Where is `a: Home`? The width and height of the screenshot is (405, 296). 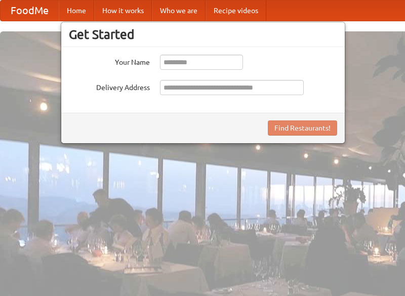 a: Home is located at coordinates (77, 11).